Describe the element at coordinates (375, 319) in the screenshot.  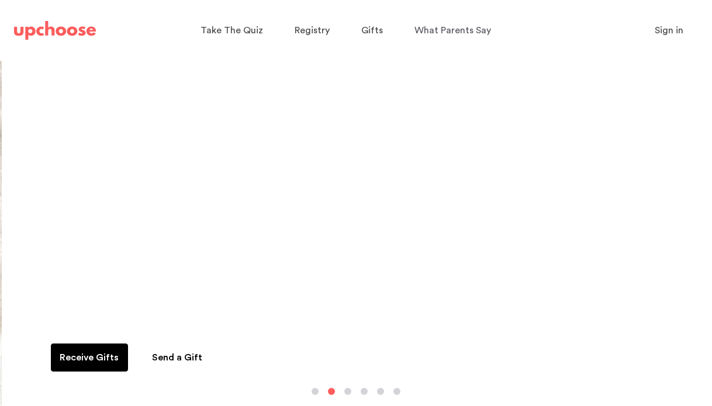
I see `p: Receive months of sustainable baby clothing as gifts.` at that location.